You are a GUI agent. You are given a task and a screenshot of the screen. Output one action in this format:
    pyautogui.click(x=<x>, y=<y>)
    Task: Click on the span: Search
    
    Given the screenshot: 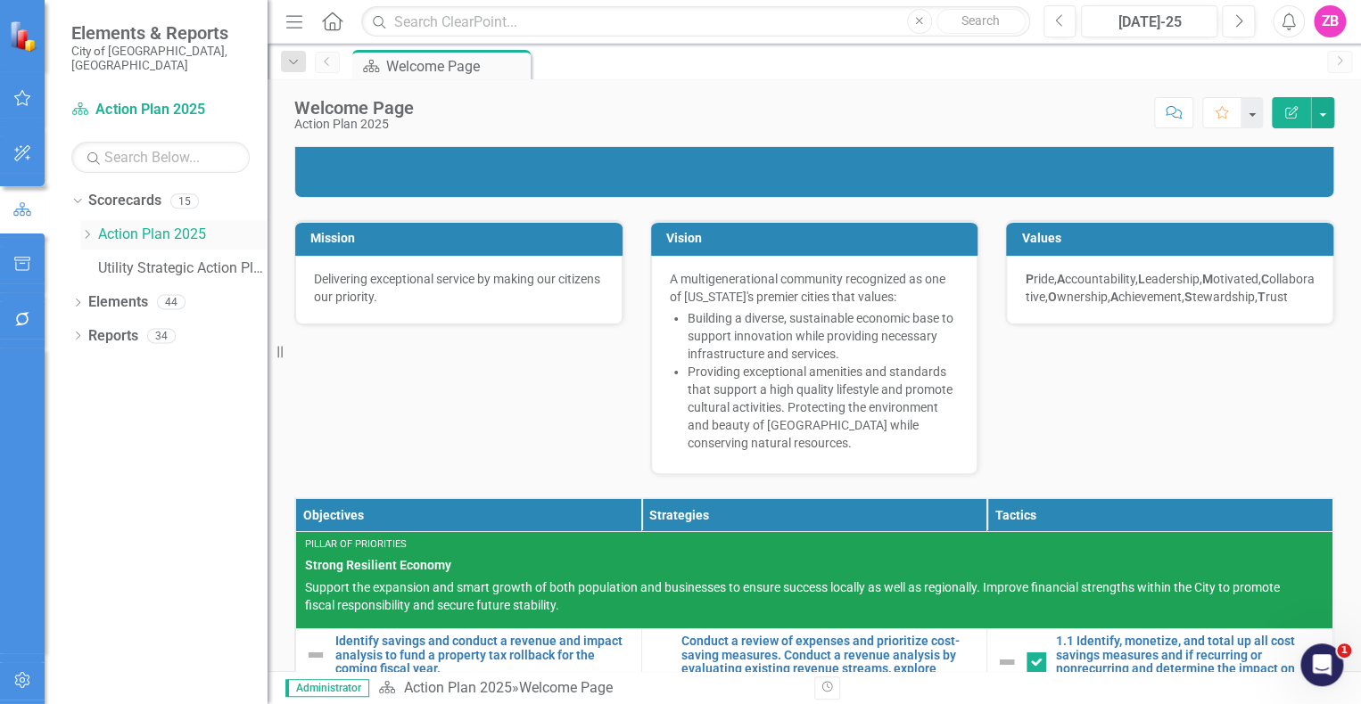 What is the action you would take?
    pyautogui.click(x=980, y=21)
    